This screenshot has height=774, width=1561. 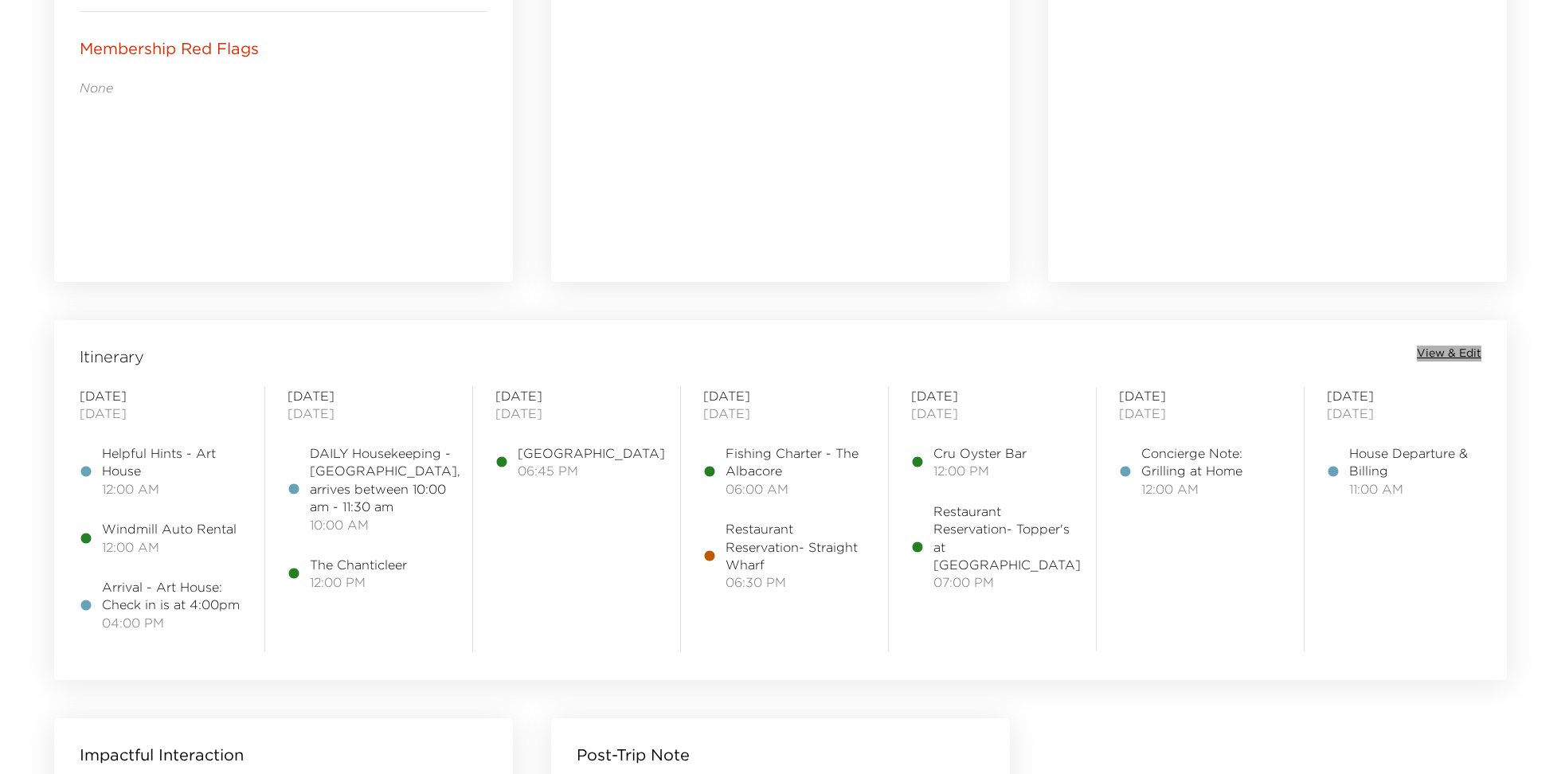 What do you see at coordinates (633, 755) in the screenshot?
I see `p: Post-Trip Note` at bounding box center [633, 755].